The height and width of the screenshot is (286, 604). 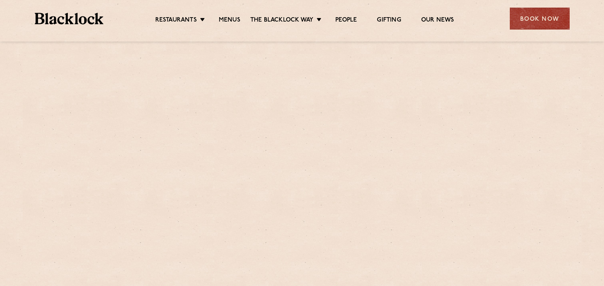 I want to click on a: People, so click(x=346, y=21).